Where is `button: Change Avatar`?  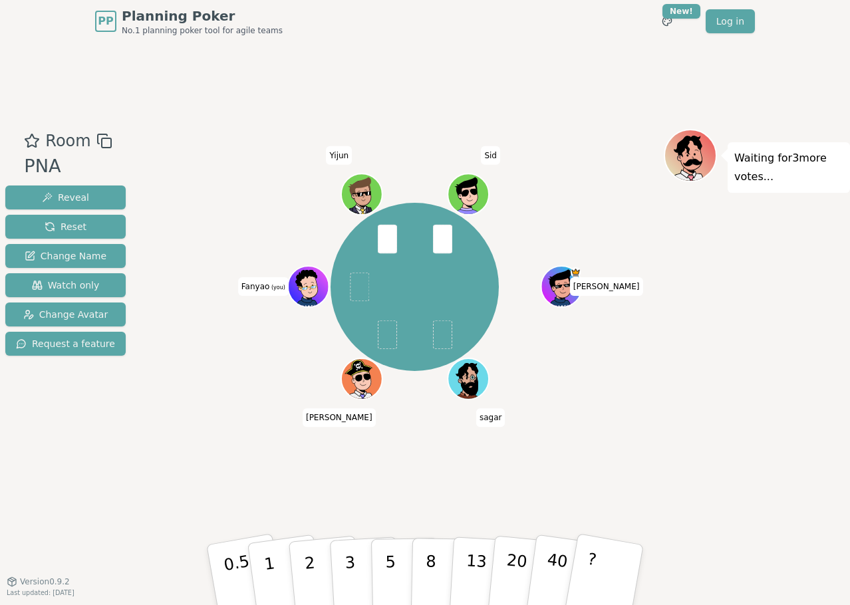
button: Change Avatar is located at coordinates (65, 314).